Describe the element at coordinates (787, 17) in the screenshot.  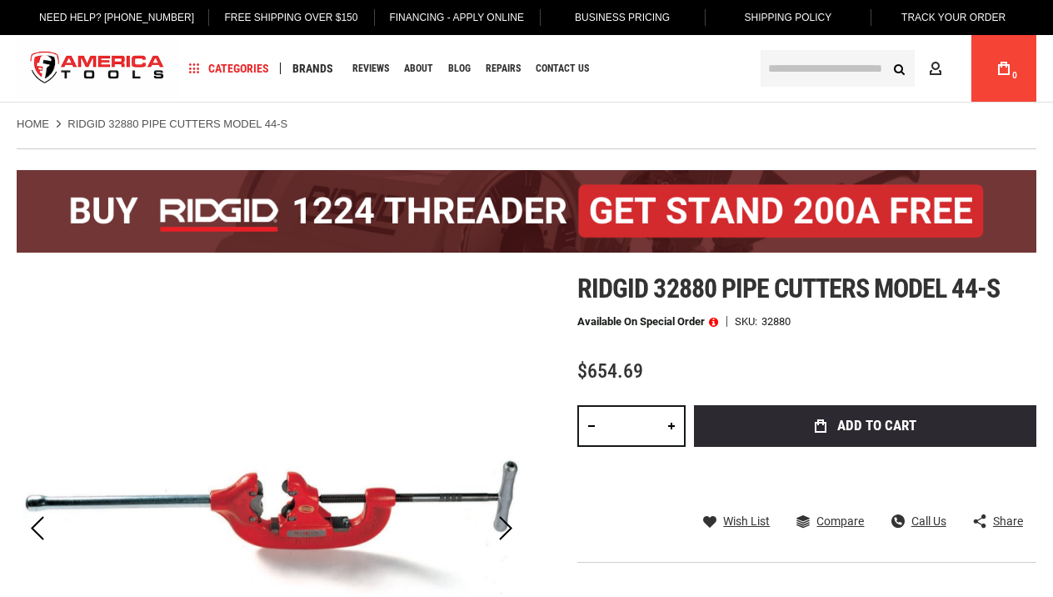
I see `span: Shipping Policy` at that location.